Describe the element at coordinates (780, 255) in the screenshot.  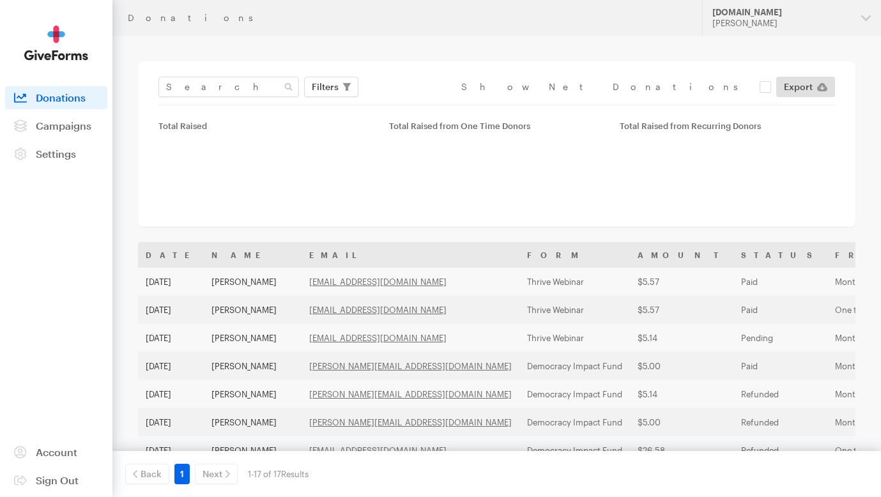
I see `th: Status` at that location.